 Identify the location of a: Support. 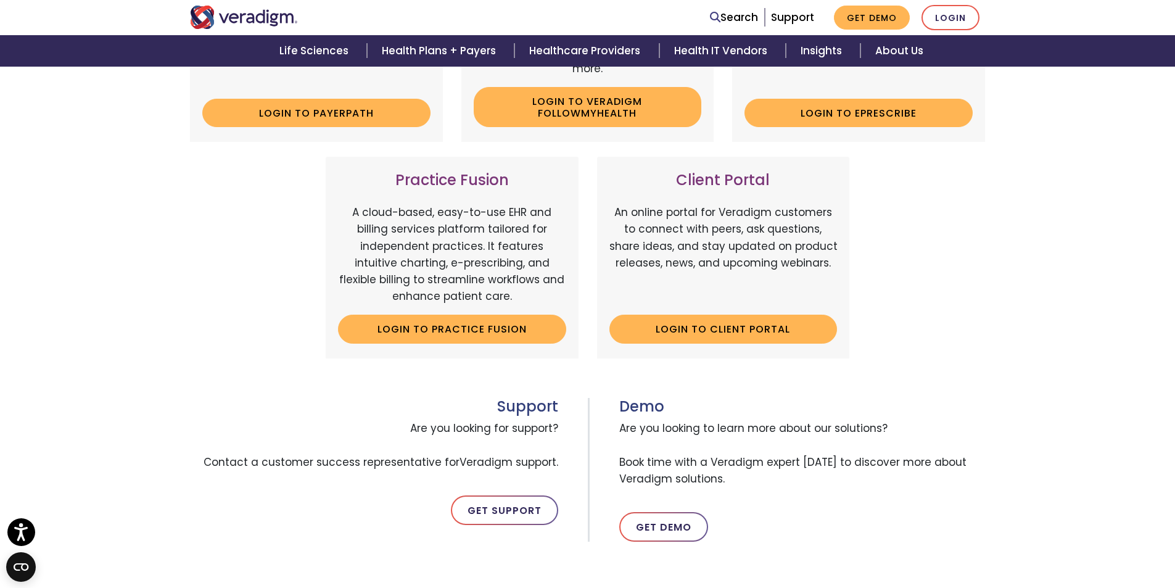
(793, 17).